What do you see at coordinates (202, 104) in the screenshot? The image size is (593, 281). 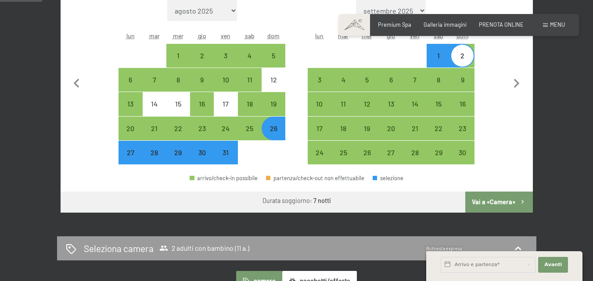 I see `div: Thu Oct 16 2025` at bounding box center [202, 104].